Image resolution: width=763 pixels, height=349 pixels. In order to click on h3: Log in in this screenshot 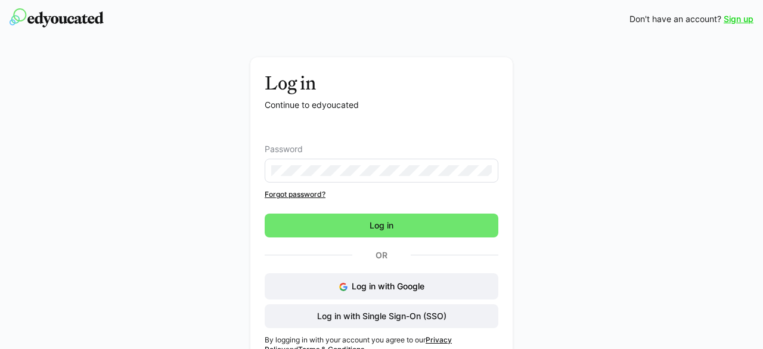, I will do `click(381, 83)`.